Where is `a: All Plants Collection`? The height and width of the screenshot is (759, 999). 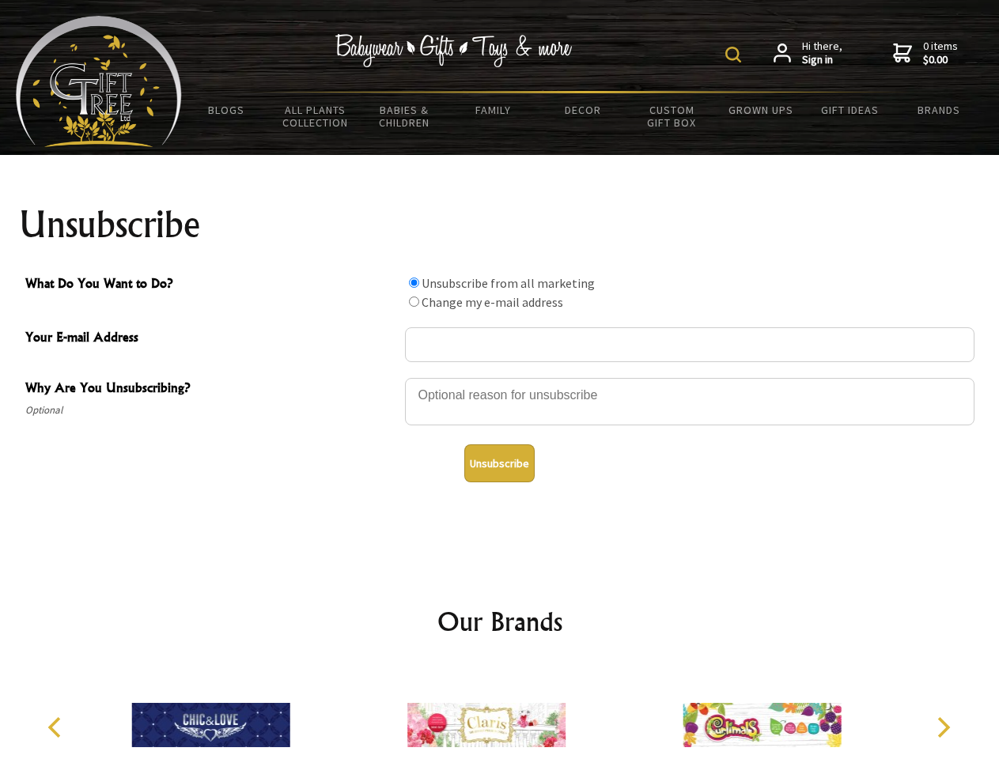 a: All Plants Collection is located at coordinates (316, 116).